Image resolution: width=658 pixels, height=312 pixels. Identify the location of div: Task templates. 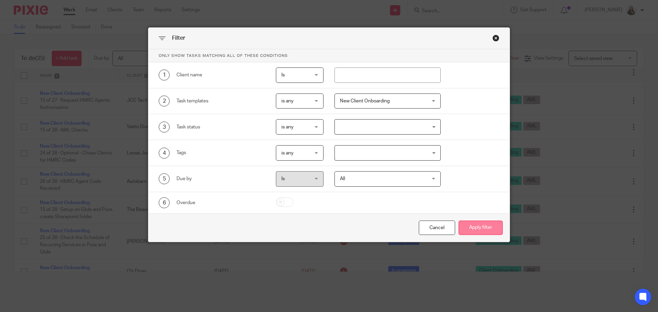
(221, 101).